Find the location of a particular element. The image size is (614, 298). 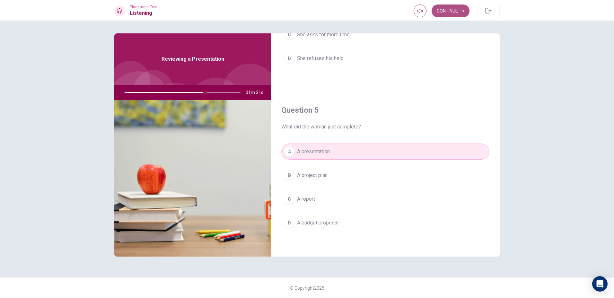

span: 01m 31s is located at coordinates (257, 92).